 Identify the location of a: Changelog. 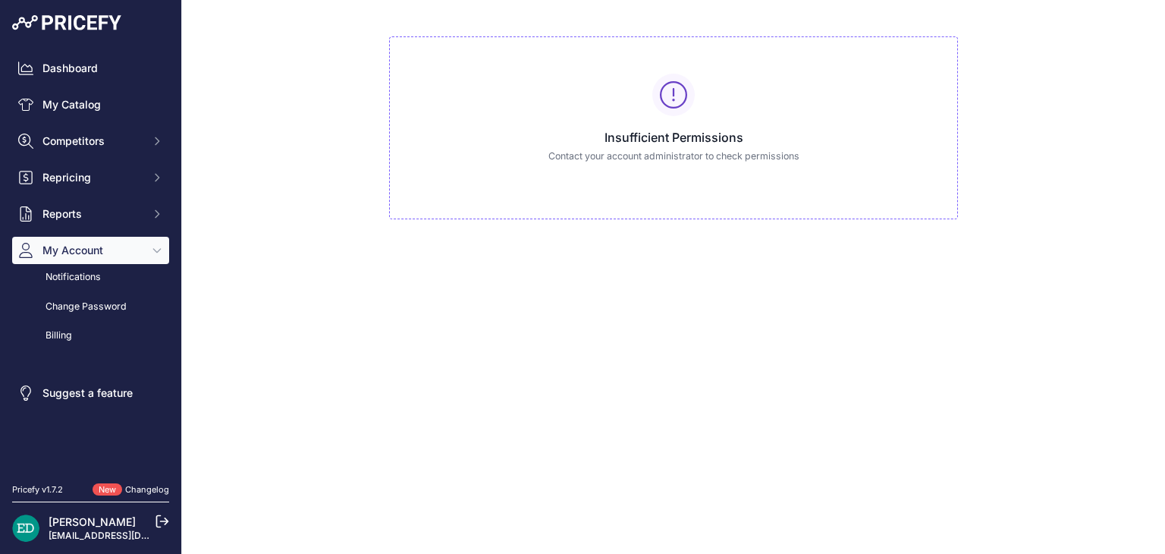
(147, 489).